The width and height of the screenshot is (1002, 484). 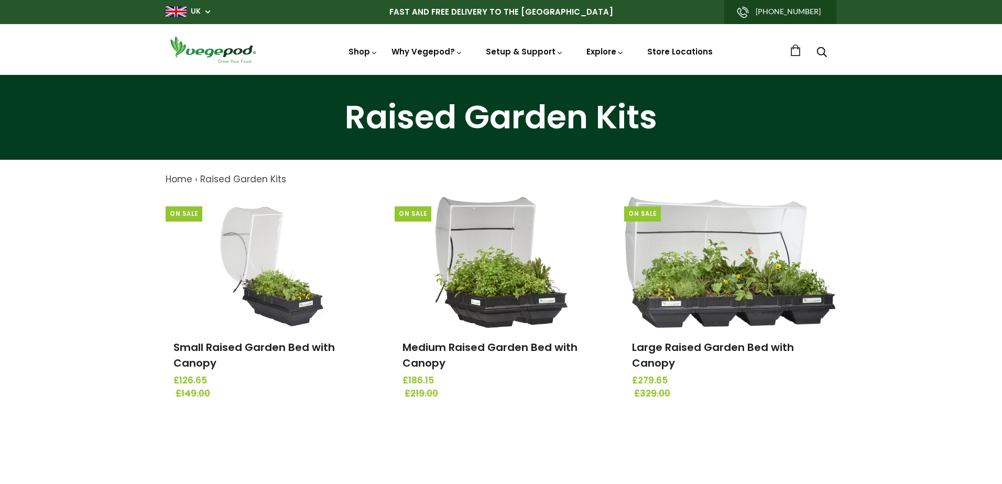 What do you see at coordinates (501, 117) in the screenshot?
I see `h1: Raised Garden Kits` at bounding box center [501, 117].